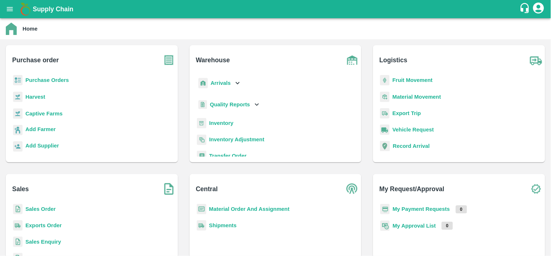  Describe the element at coordinates (385, 225) in the screenshot. I see `img: approval` at that location.